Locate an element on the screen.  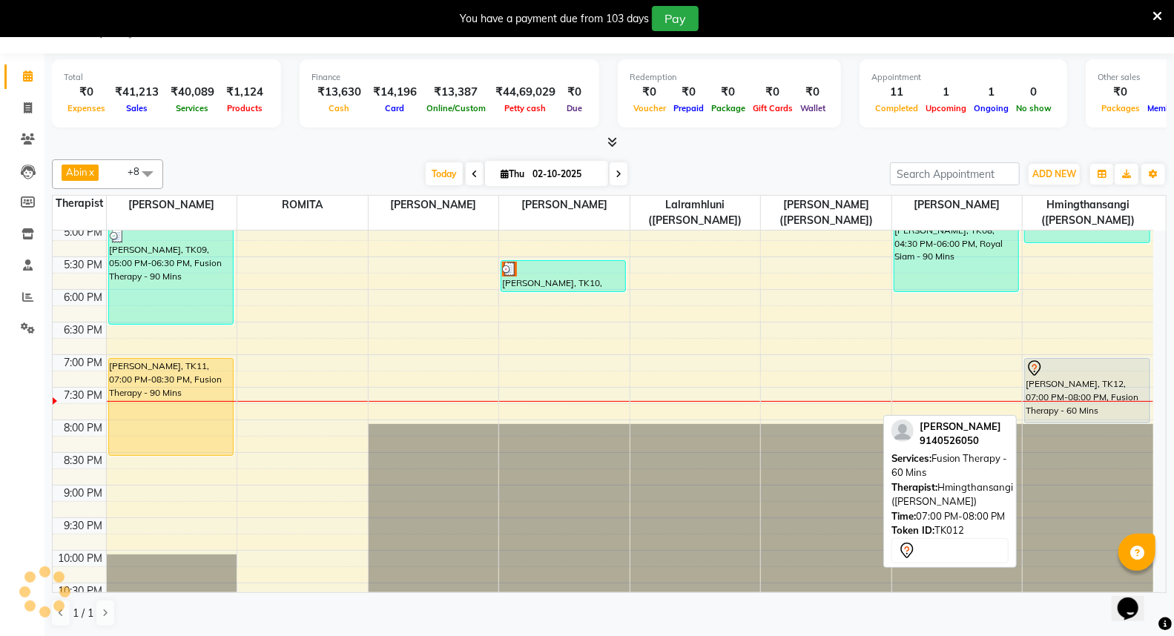
div: 7:30 PM is located at coordinates (84, 395).